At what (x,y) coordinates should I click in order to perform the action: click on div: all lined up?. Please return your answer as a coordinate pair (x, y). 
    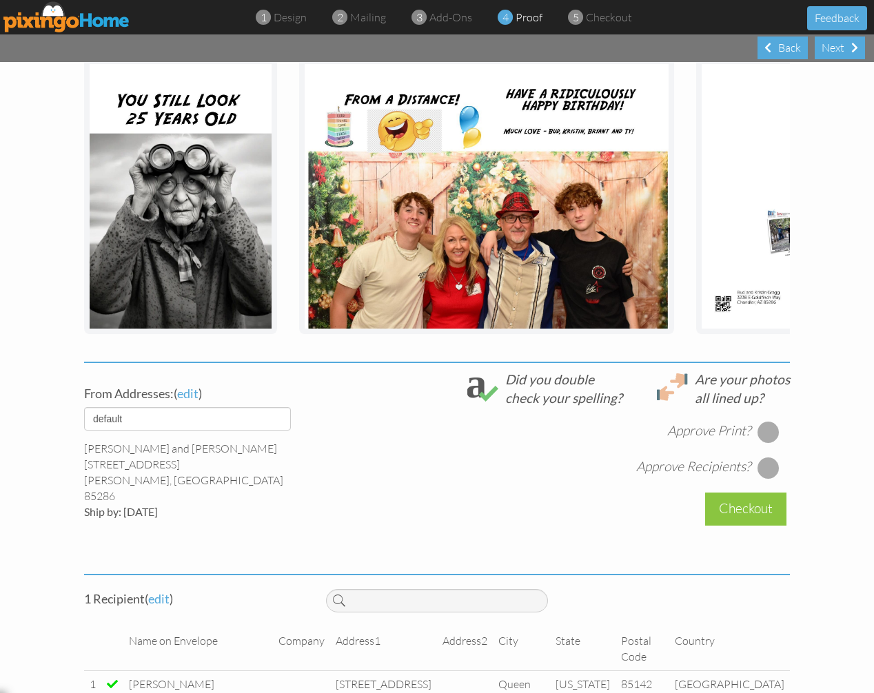
    Looking at the image, I should click on (742, 398).